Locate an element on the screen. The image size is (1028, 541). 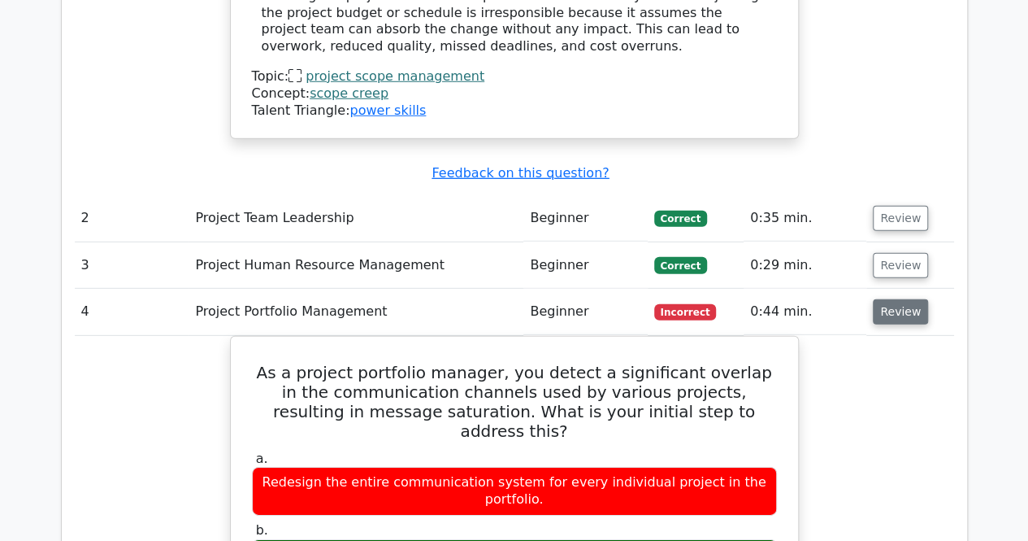
td: 2 is located at coordinates (132, 218).